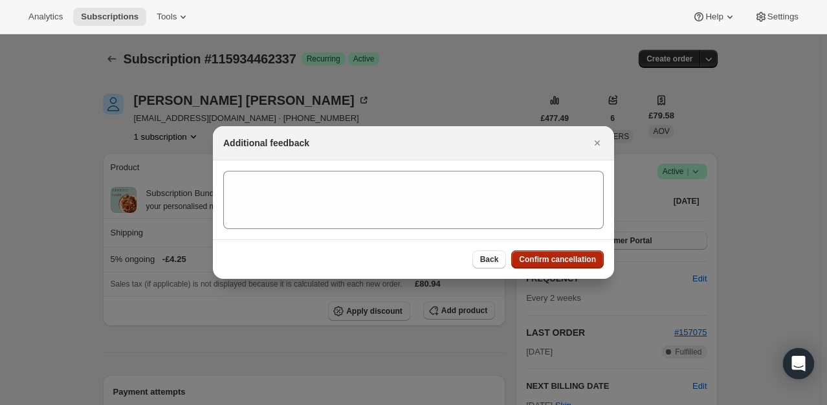 This screenshot has width=827, height=405. Describe the element at coordinates (597, 143) in the screenshot. I see `button: Close` at that location.